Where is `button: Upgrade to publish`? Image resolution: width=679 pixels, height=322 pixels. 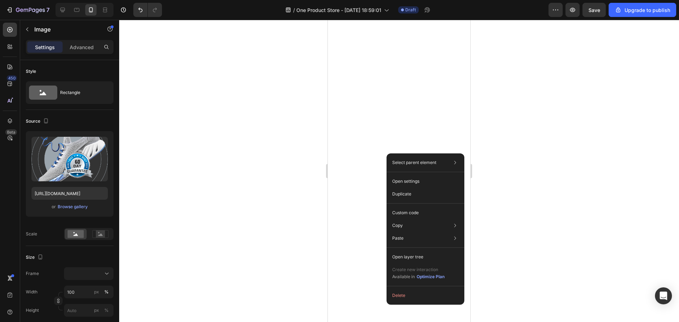 button: Upgrade to publish is located at coordinates (642, 10).